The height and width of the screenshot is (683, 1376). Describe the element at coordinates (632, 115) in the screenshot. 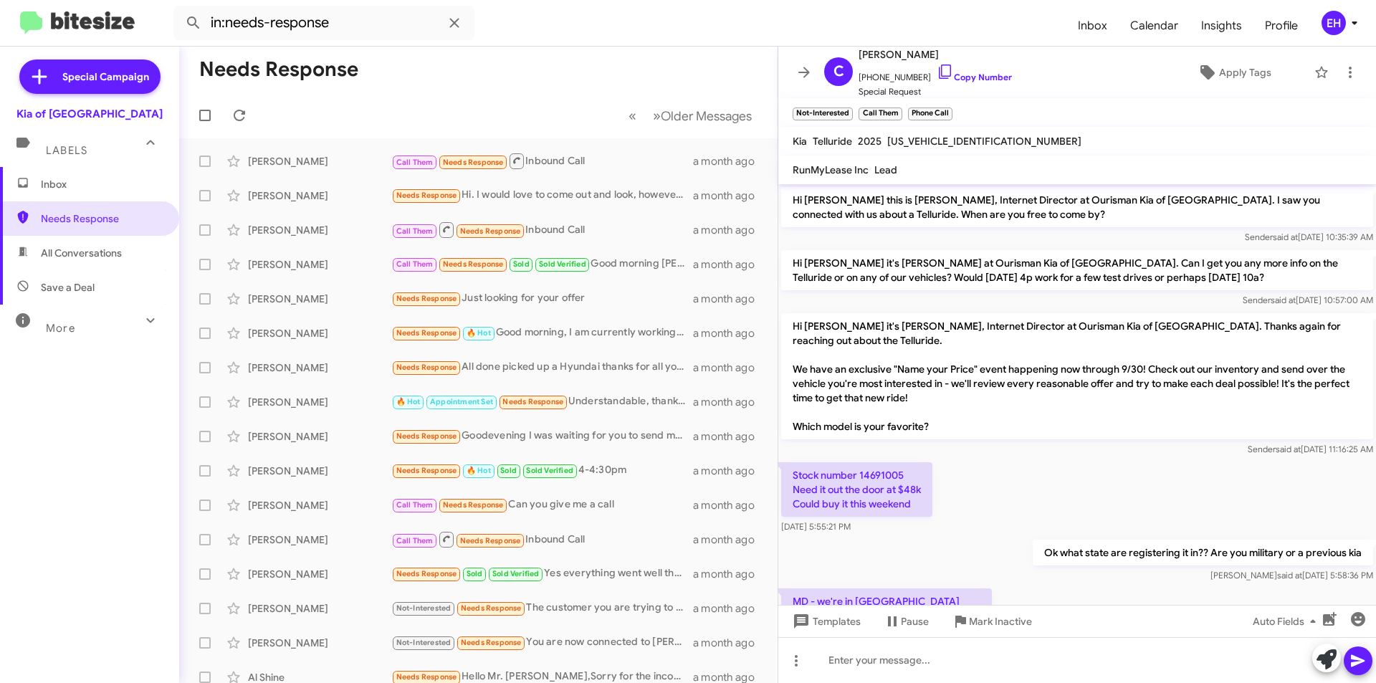

I see `button: Previous` at that location.